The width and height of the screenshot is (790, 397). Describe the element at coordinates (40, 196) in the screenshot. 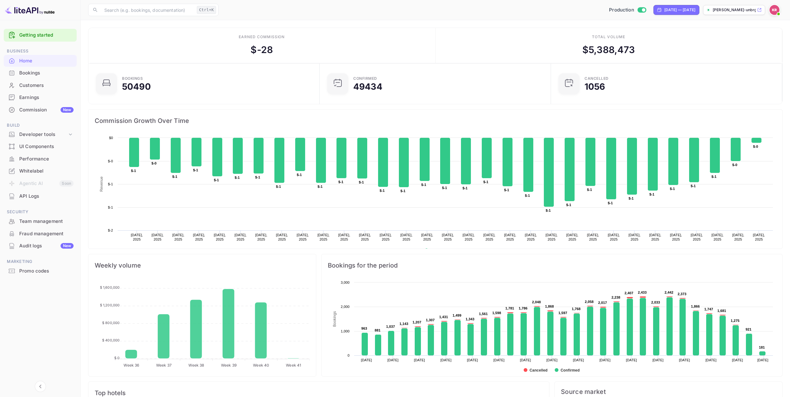

I see `a: API Logs` at that location.